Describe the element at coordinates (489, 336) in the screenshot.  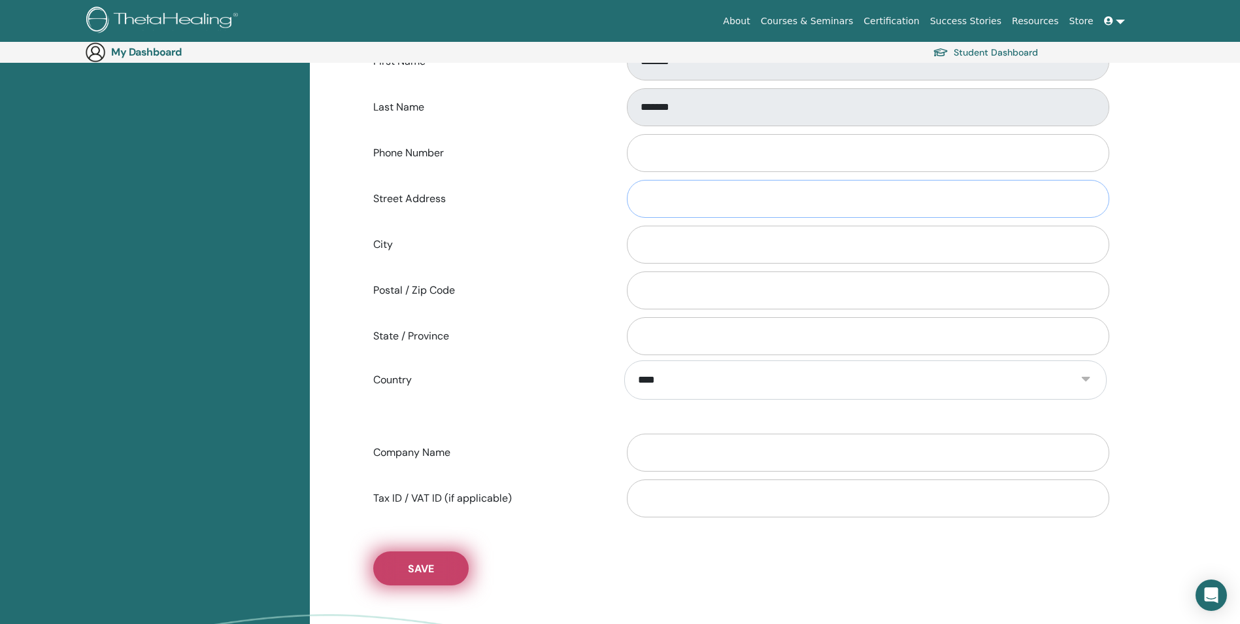
I see `label: State / Province` at that location.